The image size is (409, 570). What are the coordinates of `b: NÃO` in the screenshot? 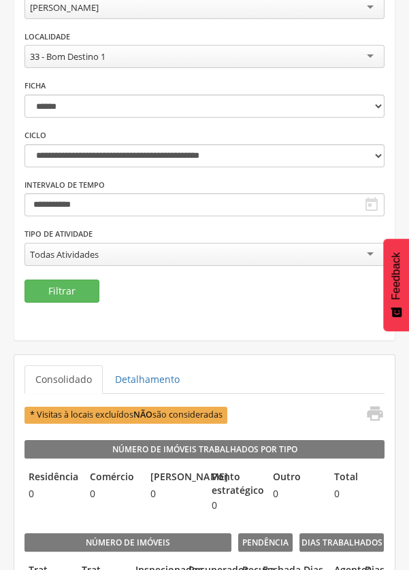 It's located at (143, 414).